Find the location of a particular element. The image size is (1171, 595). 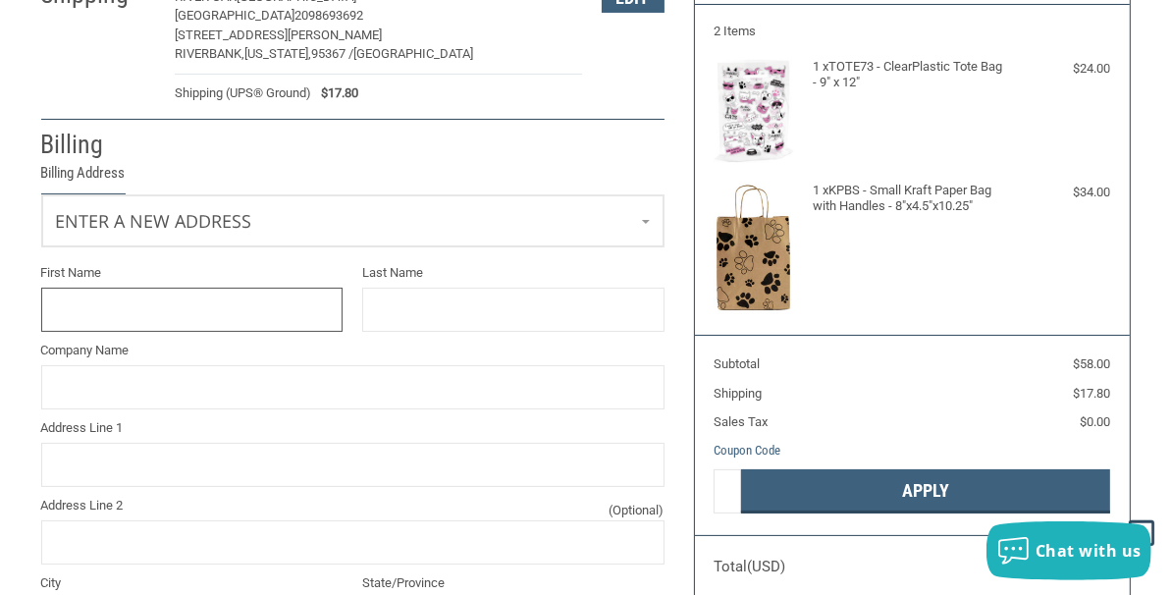

label: State/Province is located at coordinates (514, 583).